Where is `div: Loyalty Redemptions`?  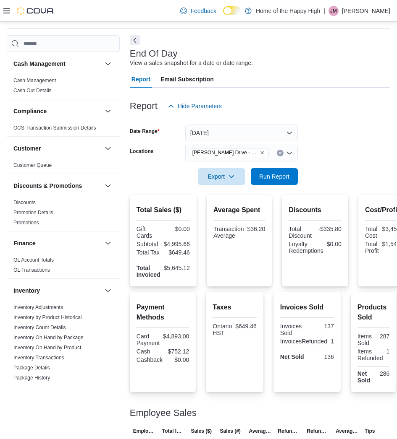 div: Loyalty Redemptions is located at coordinates (305, 248).